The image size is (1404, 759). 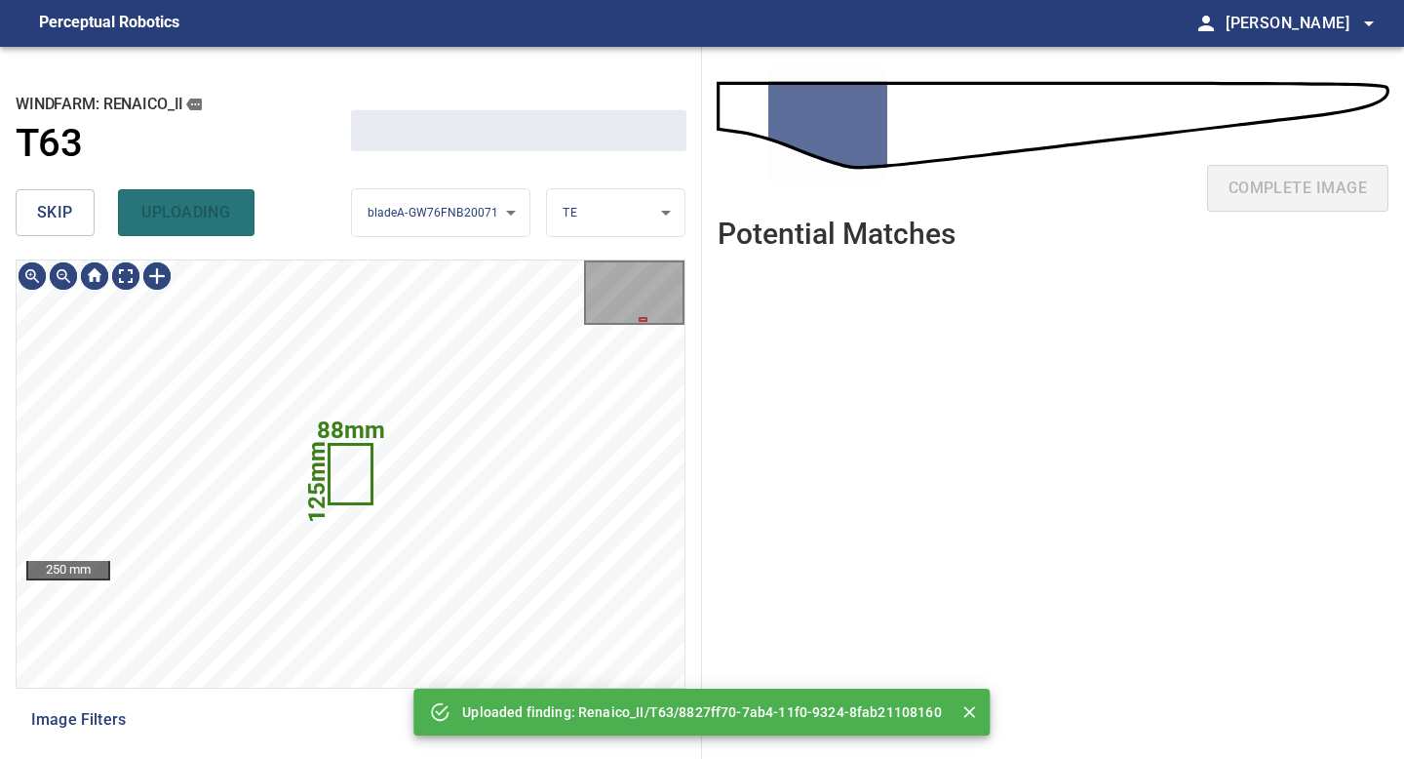 I want to click on div: Zoom in, so click(x=32, y=276).